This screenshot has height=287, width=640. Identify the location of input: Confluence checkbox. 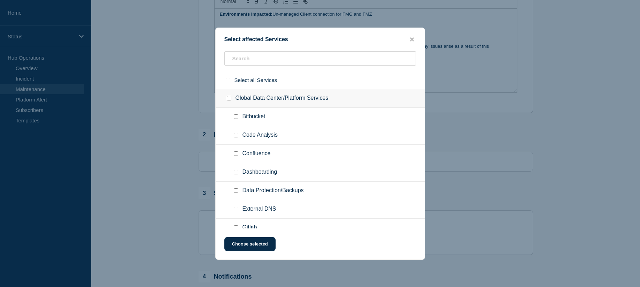
(236, 153).